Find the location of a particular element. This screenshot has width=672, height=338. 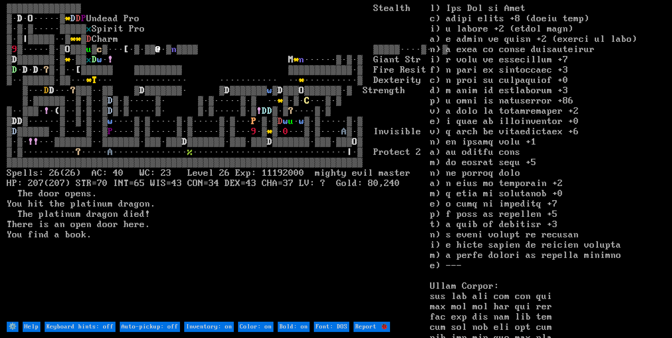

input: Auto-pickup: off is located at coordinates (150, 327).